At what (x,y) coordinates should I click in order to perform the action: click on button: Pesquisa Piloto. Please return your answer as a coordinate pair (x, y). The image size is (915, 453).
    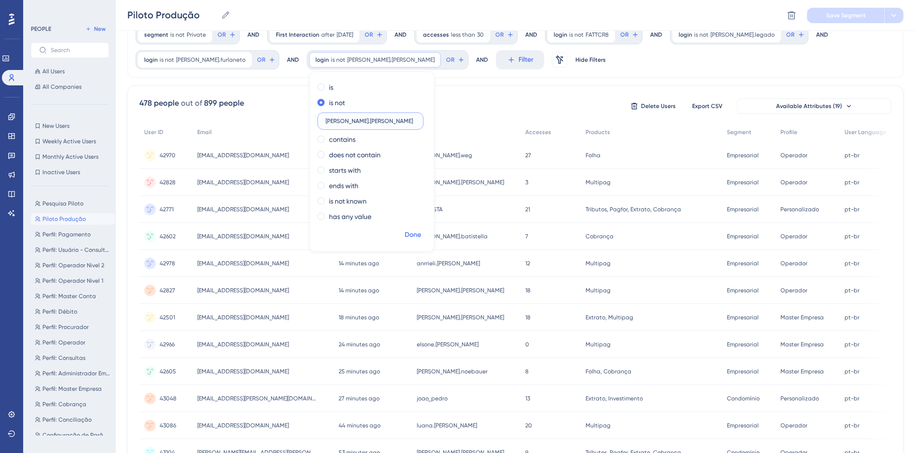
    Looking at the image, I should click on (73, 204).